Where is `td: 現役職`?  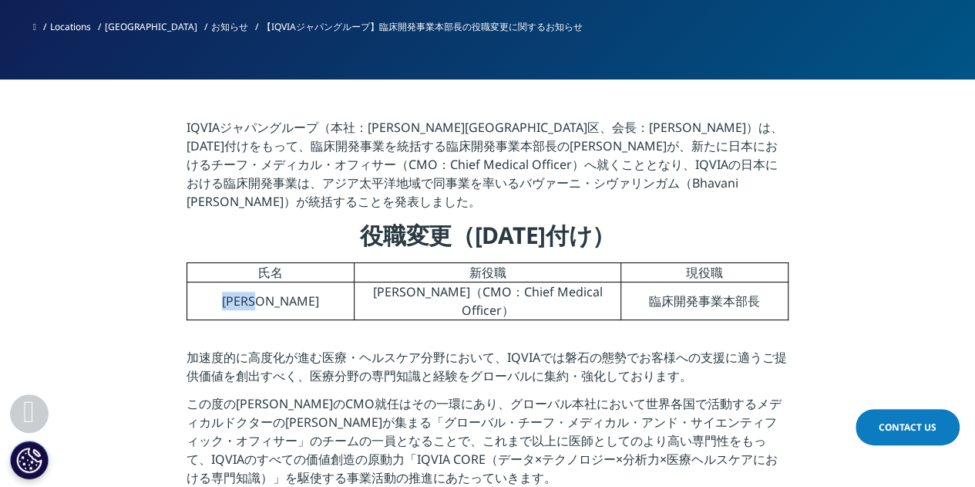 td: 現役職 is located at coordinates (705, 272).